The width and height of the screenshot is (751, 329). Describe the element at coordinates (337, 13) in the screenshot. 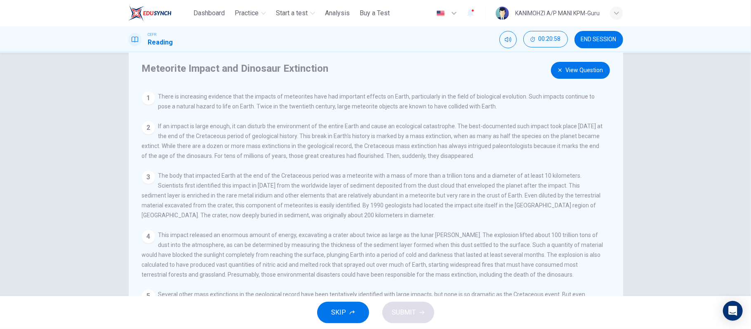

I see `button: Analysis` at that location.